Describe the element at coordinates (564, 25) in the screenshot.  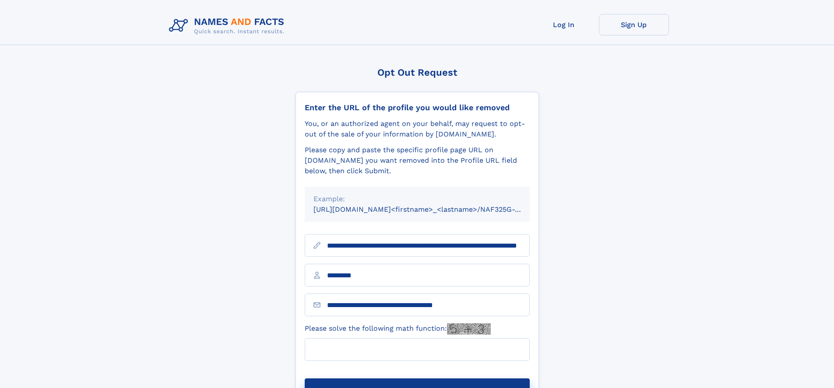
I see `a: Log In` at that location.